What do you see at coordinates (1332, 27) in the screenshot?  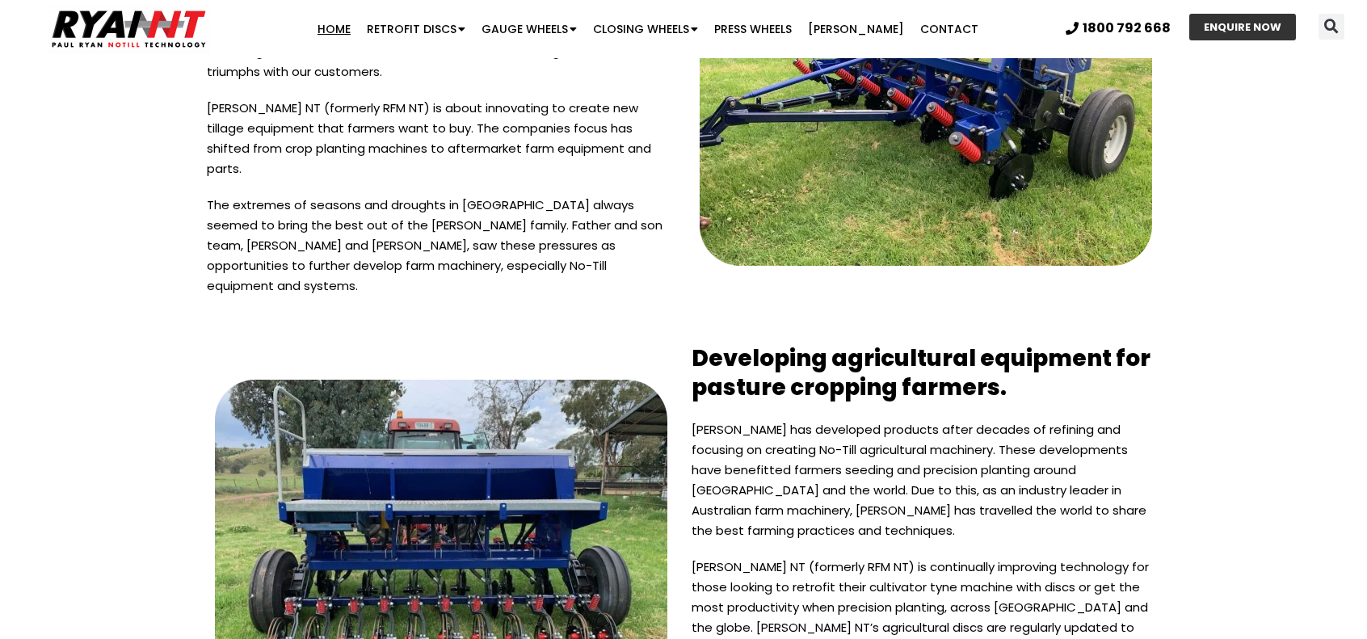 I see `div: Search` at bounding box center [1332, 27].